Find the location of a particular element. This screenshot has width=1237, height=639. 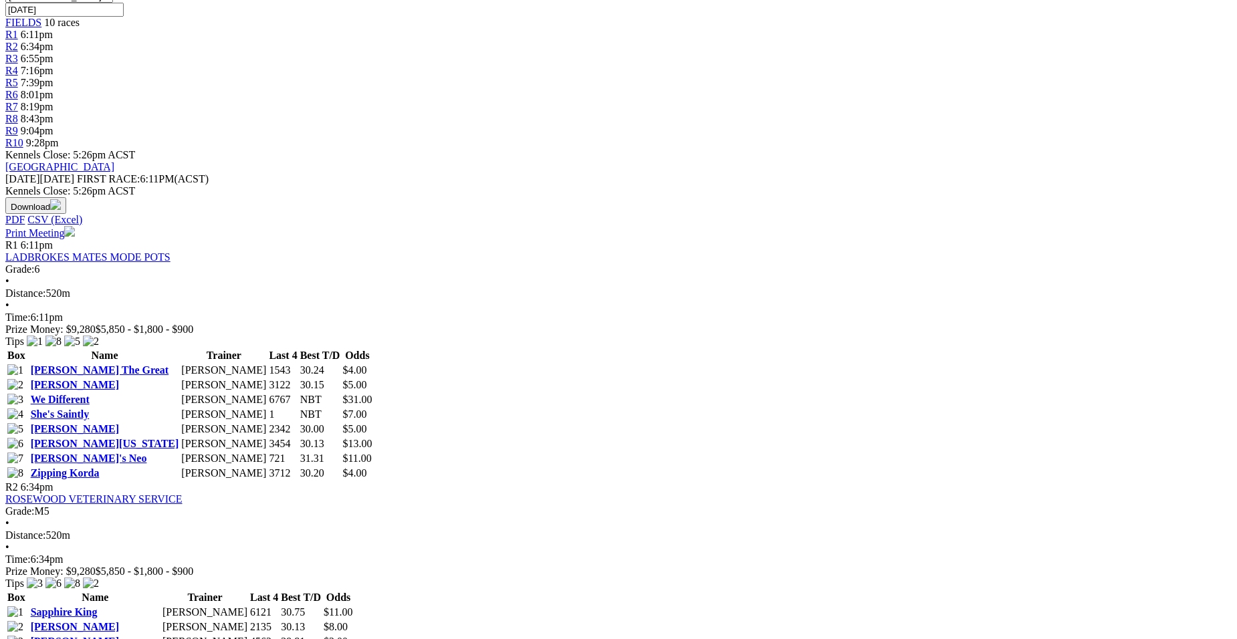

a: R3 is located at coordinates (11, 58).